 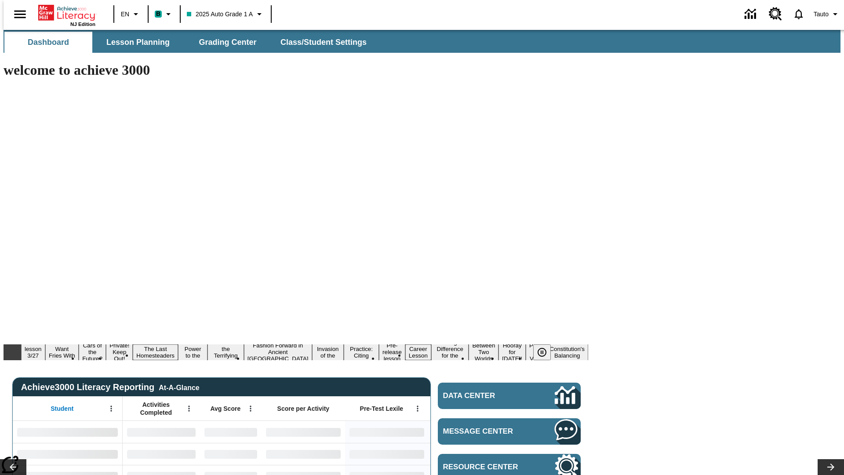 I want to click on button: Slide 1 Test lesson 3/27 en, so click(x=33, y=352).